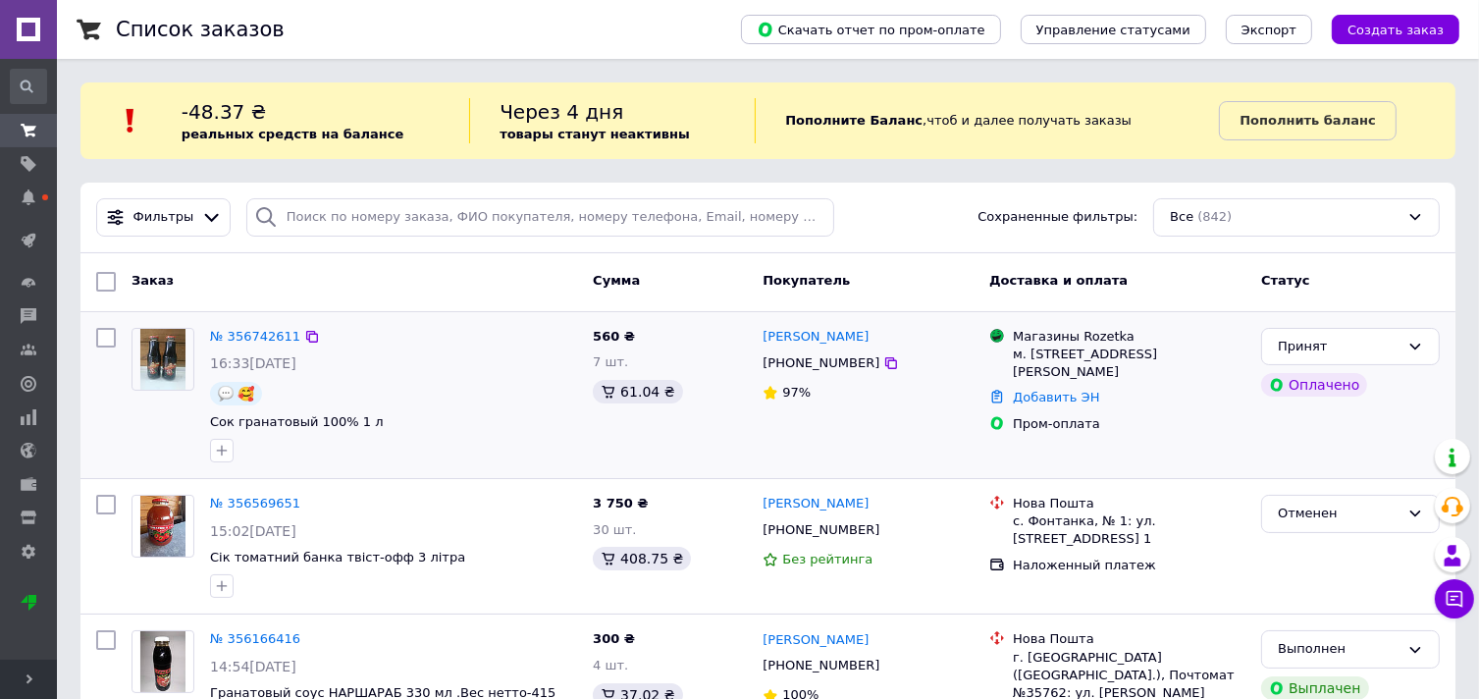 The width and height of the screenshot is (1479, 699). Describe the element at coordinates (152, 280) in the screenshot. I see `span: Заказ` at that location.